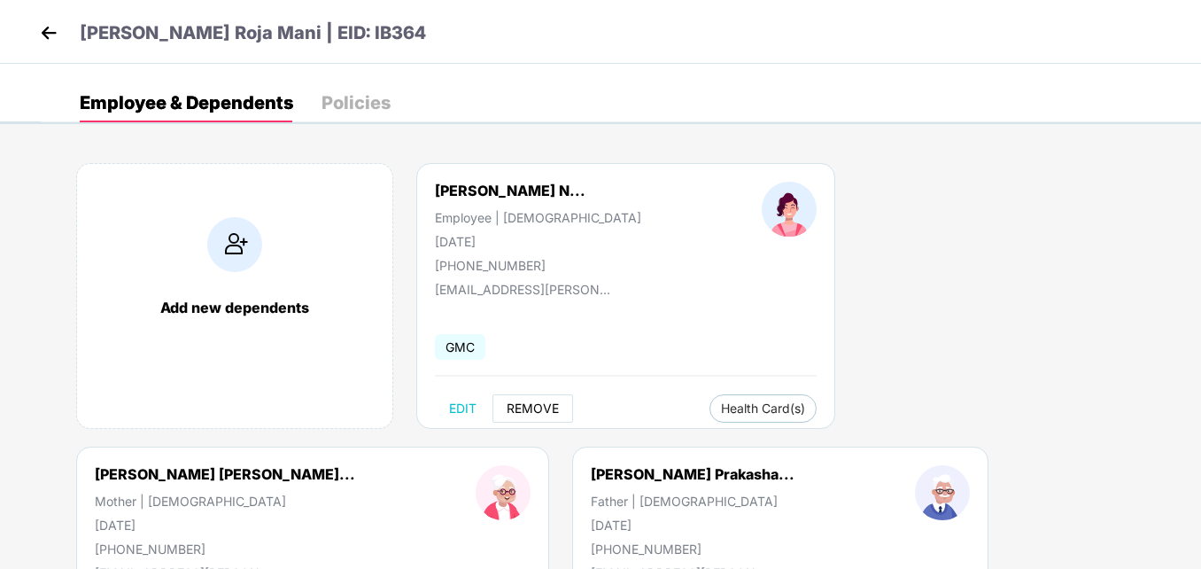  What do you see at coordinates (532, 408) in the screenshot?
I see `button: REMOVE` at bounding box center [532, 408].